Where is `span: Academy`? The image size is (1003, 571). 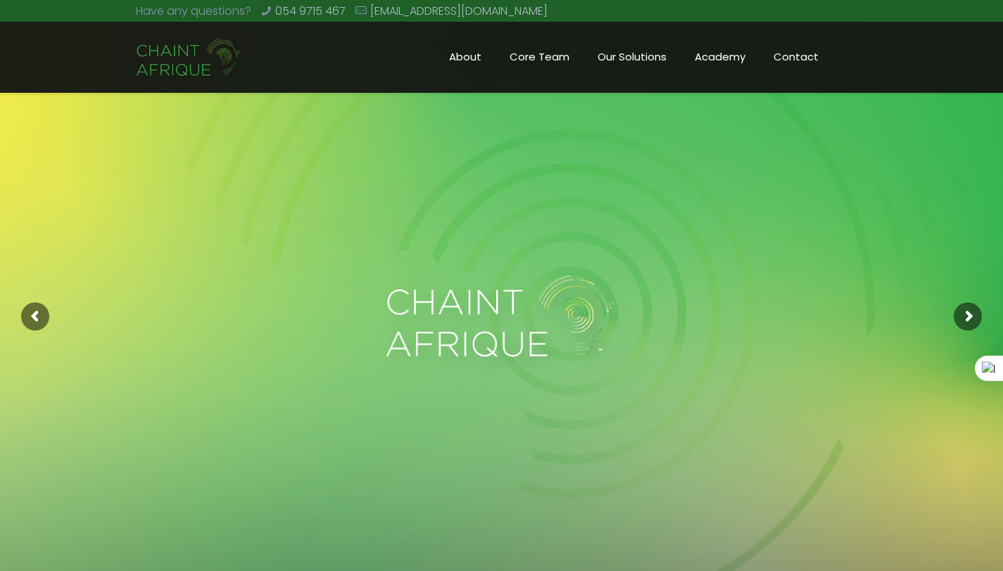 span: Academy is located at coordinates (720, 57).